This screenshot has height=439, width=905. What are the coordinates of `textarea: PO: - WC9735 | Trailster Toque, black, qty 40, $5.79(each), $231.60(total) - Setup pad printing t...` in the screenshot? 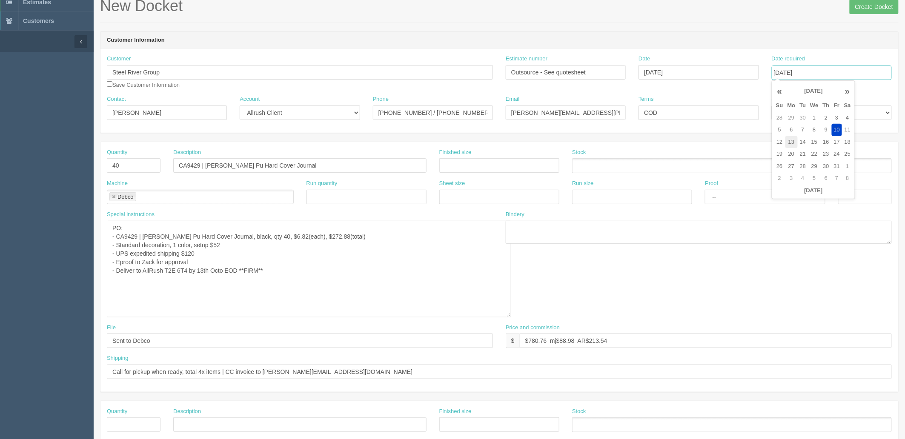 It's located at (309, 269).